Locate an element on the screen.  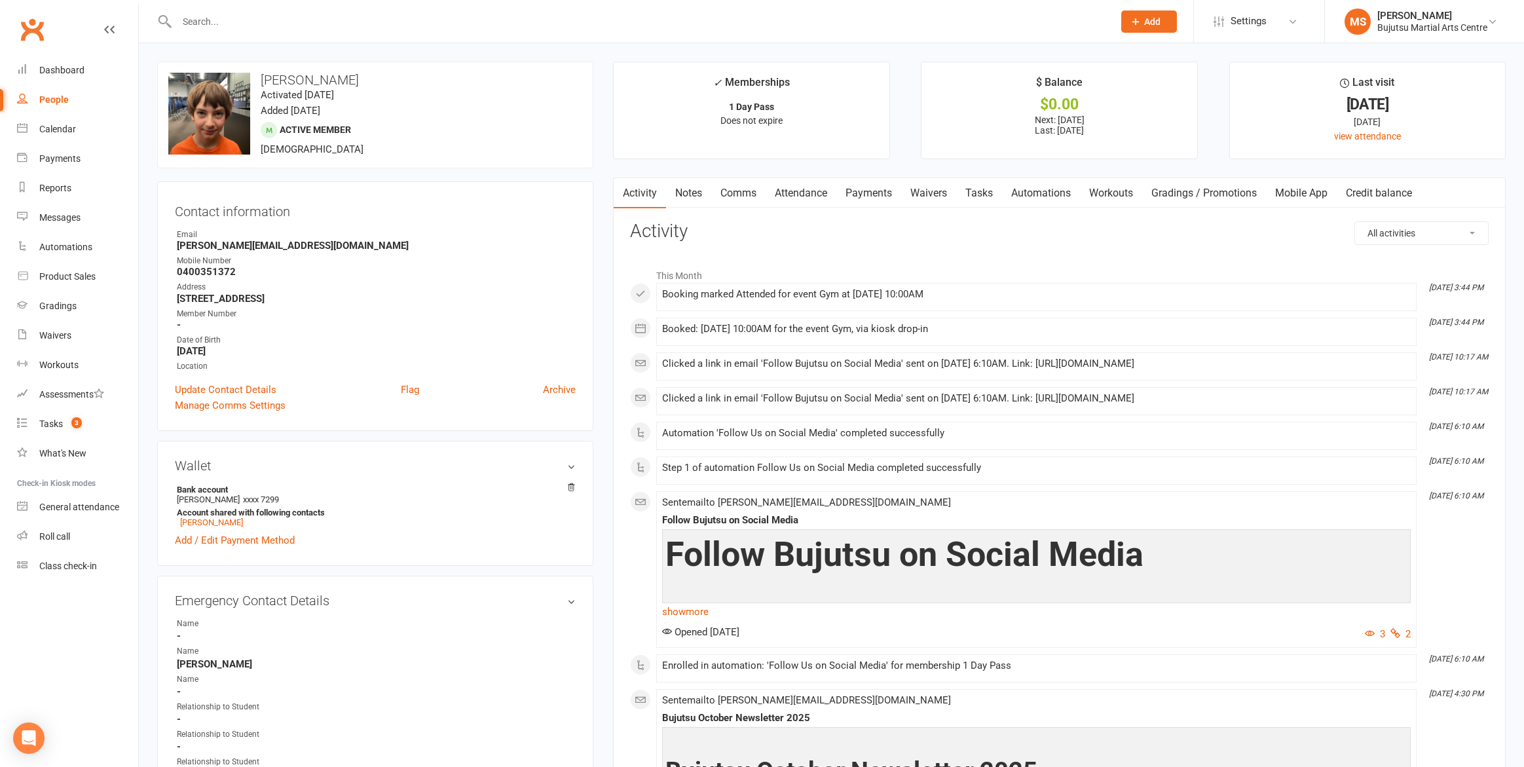
span: Does not expire is located at coordinates (751, 121).